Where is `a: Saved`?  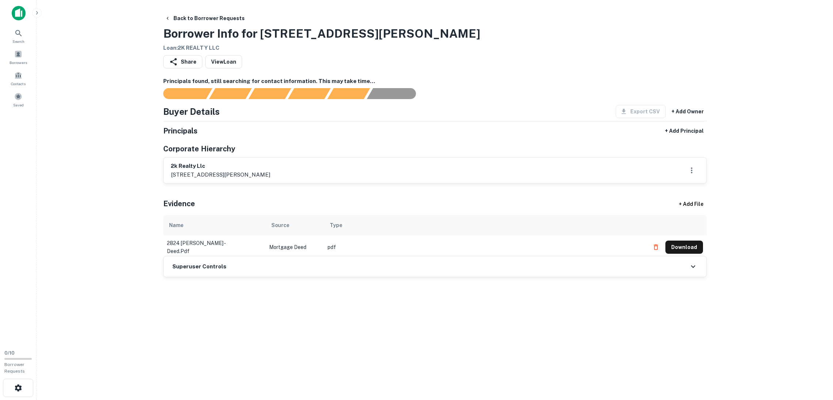
a: Saved is located at coordinates (18, 99).